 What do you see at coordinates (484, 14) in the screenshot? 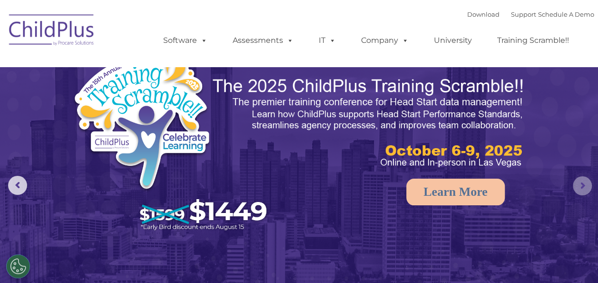
I see `a: Download` at bounding box center [484, 14].